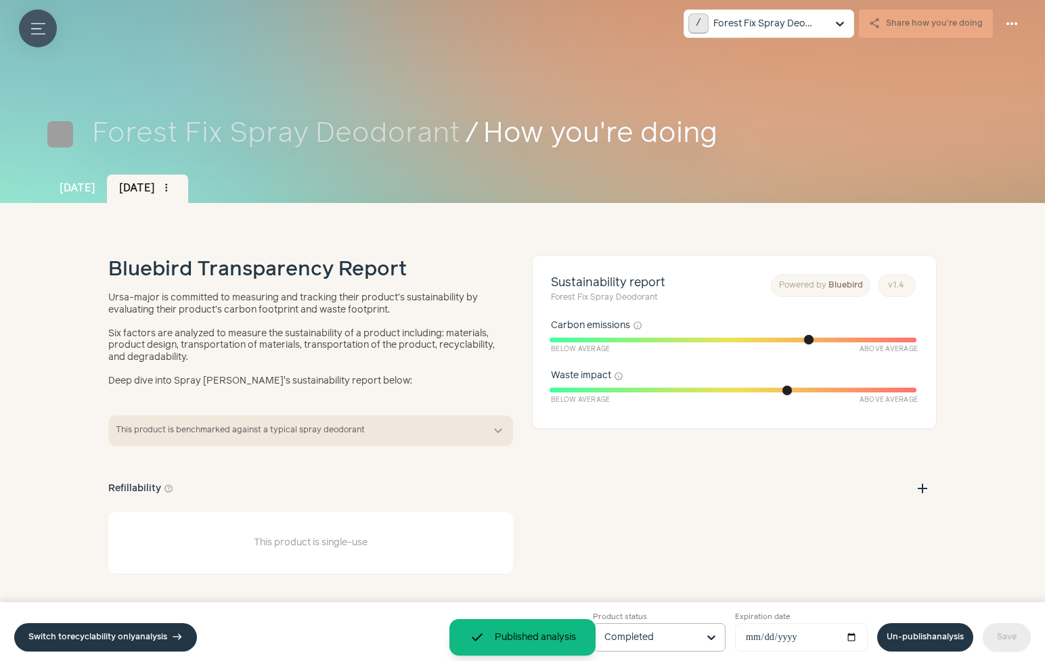 The height and width of the screenshot is (661, 1045). Describe the element at coordinates (801, 638) in the screenshot. I see `input: Expiration date` at that location.